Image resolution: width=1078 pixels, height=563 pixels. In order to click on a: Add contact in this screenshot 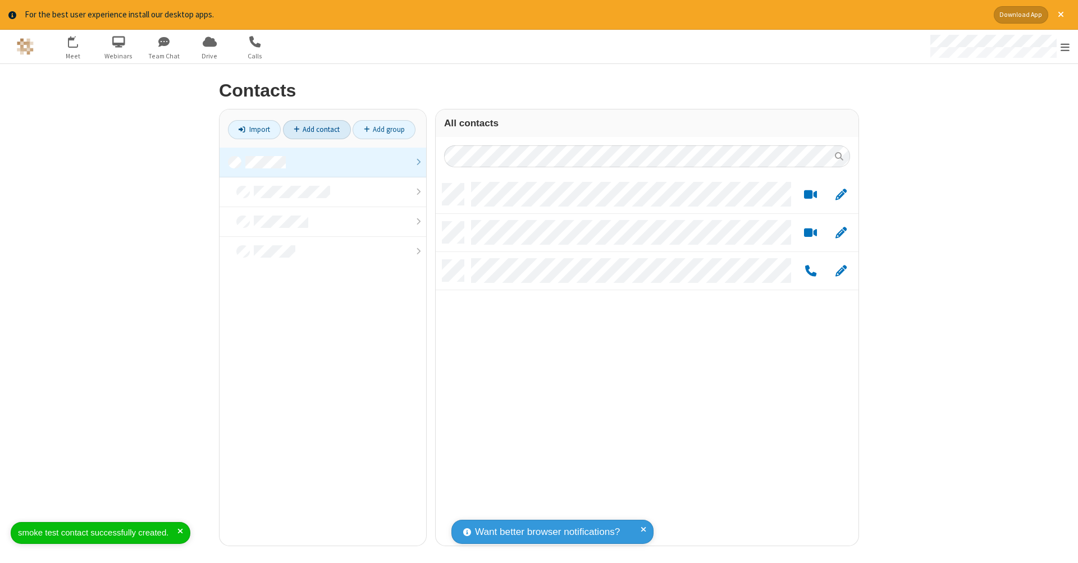, I will do `click(317, 130)`.